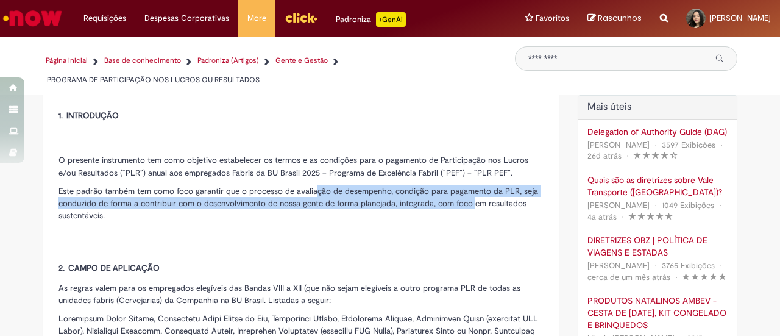 Image resolution: width=780 pixels, height=336 pixels. Describe the element at coordinates (298, 203) in the screenshot. I see `span: Este padrão também tem como foco garantir que o processo de avaliação de desempenho, condição par...` at that location.